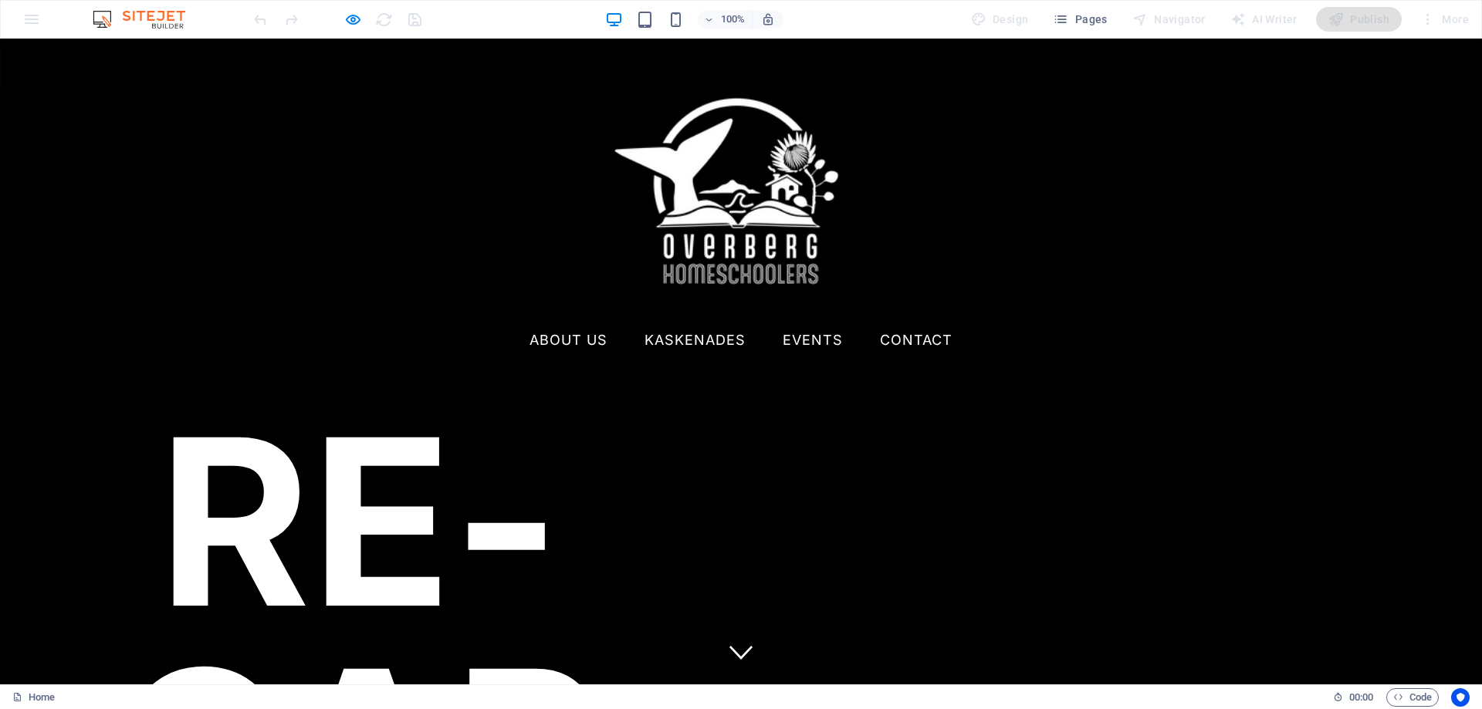 The height and width of the screenshot is (709, 1482). Describe the element at coordinates (33, 698) in the screenshot. I see `a: Click to cancel selection. Double-click to open Pages` at that location.